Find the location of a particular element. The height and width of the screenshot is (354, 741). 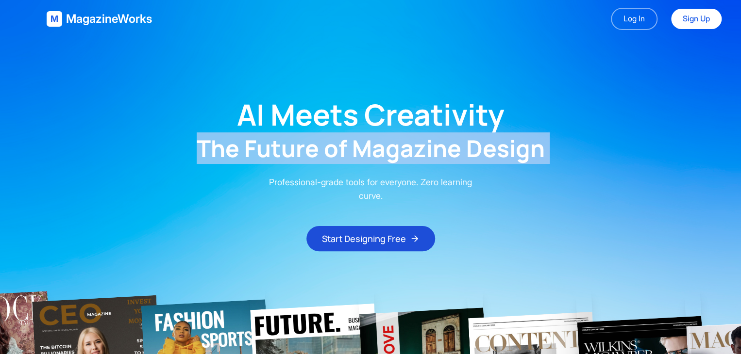

p: Professional-grade tools for everyone. Zero learning curve. is located at coordinates (370, 189).